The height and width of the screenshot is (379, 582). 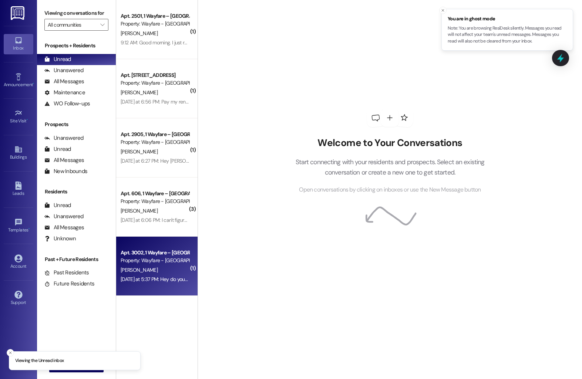 What do you see at coordinates (39, 361) in the screenshot?
I see `p: Viewing the Unread inbox` at bounding box center [39, 361].